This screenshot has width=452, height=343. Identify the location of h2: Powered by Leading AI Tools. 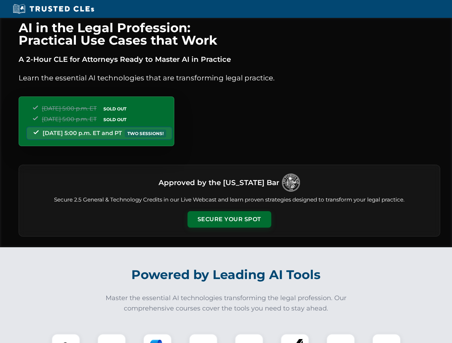
(226, 275).